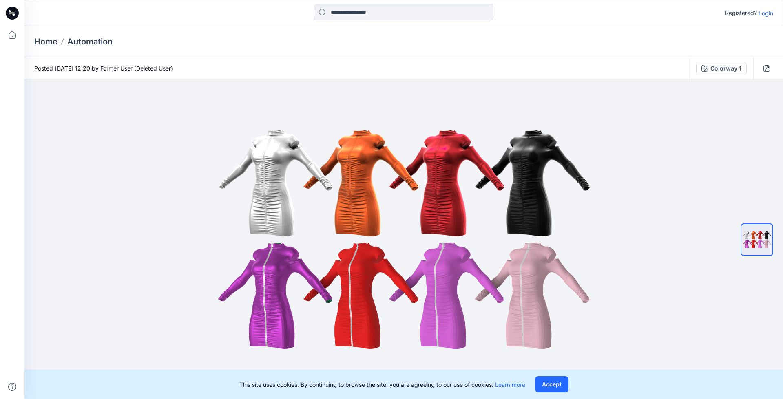 This screenshot has width=783, height=399. Describe the element at coordinates (404, 240) in the screenshot. I see `img: eyJhbGciOiJIUzI1NiIsImtpZCI6IjAiLCJzbHQiOiJzZXMiLCJ0eXAiOiJKV1QifQ.eyJkYXRhIjp7InR5cGUiOiJzdG9yYW...` at that location.